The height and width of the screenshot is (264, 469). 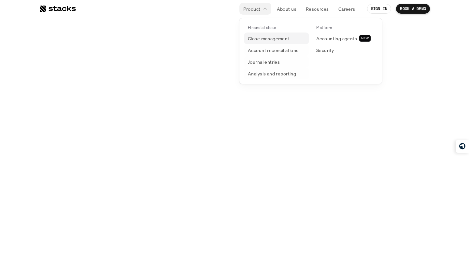 What do you see at coordinates (264, 62) in the screenshot?
I see `p: Journal entries` at bounding box center [264, 62].